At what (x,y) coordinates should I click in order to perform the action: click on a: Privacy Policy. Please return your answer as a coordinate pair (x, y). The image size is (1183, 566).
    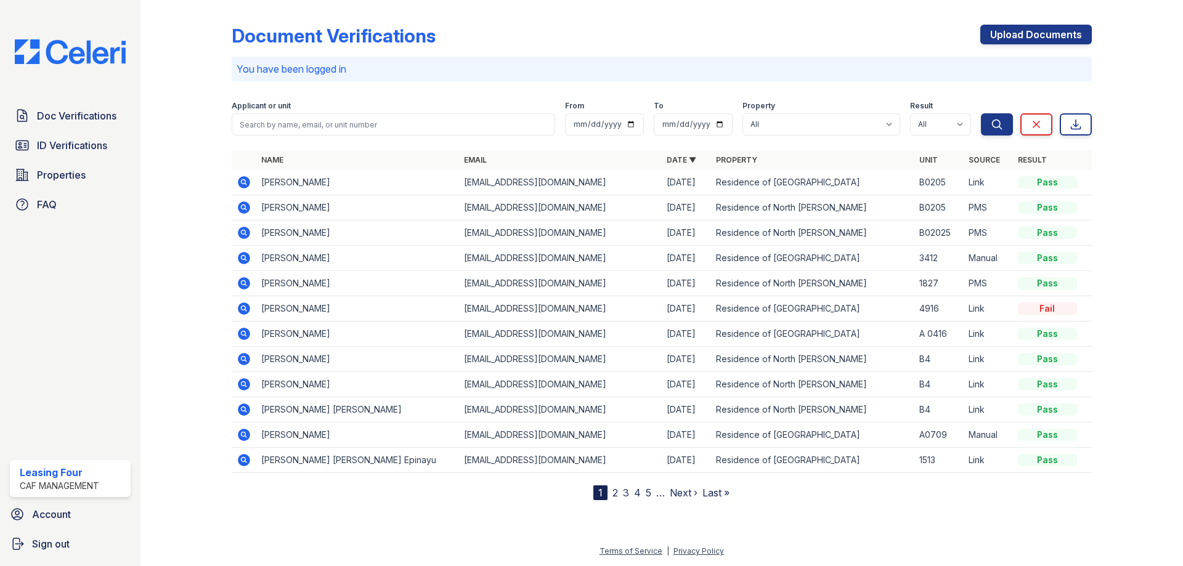
    Looking at the image, I should click on (699, 551).